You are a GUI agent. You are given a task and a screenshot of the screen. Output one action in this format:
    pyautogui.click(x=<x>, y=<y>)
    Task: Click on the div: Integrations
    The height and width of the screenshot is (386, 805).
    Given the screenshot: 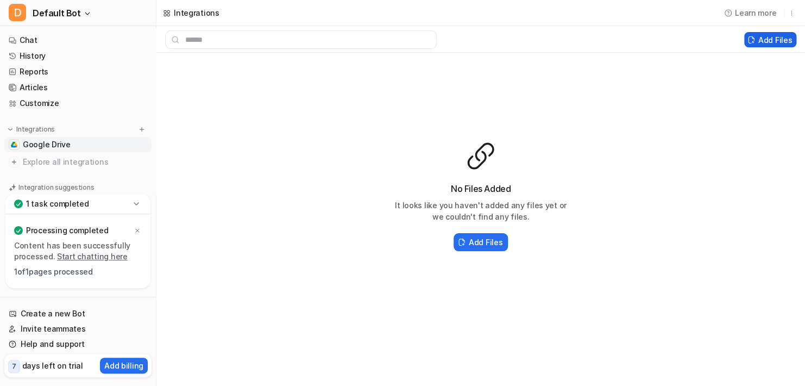 What is the action you would take?
    pyautogui.click(x=197, y=12)
    